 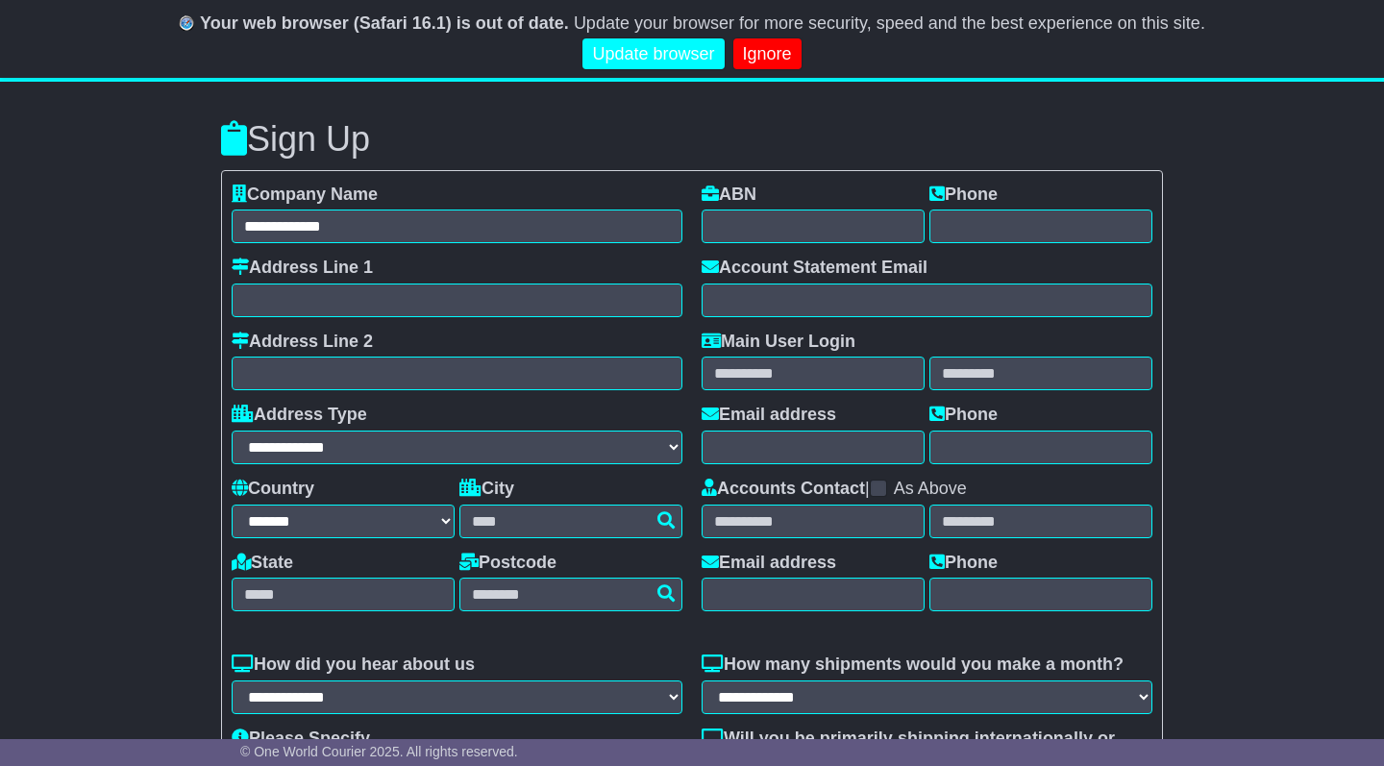 I want to click on b: Your web browser (Safari 16.1) is out of date., so click(x=385, y=23).